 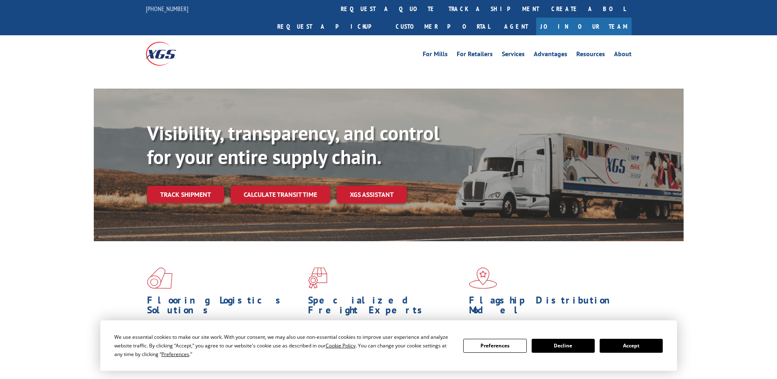 What do you see at coordinates (435, 55) in the screenshot?
I see `a: For Mills` at bounding box center [435, 55].